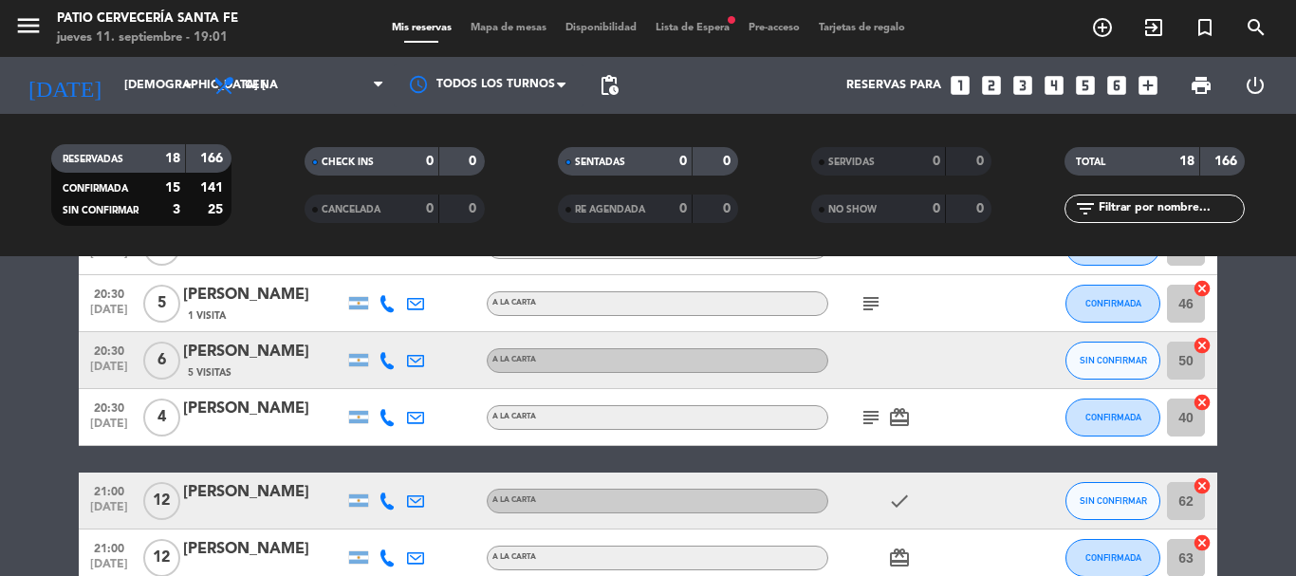 This screenshot has width=1296, height=576. I want to click on strong: 25, so click(217, 210).